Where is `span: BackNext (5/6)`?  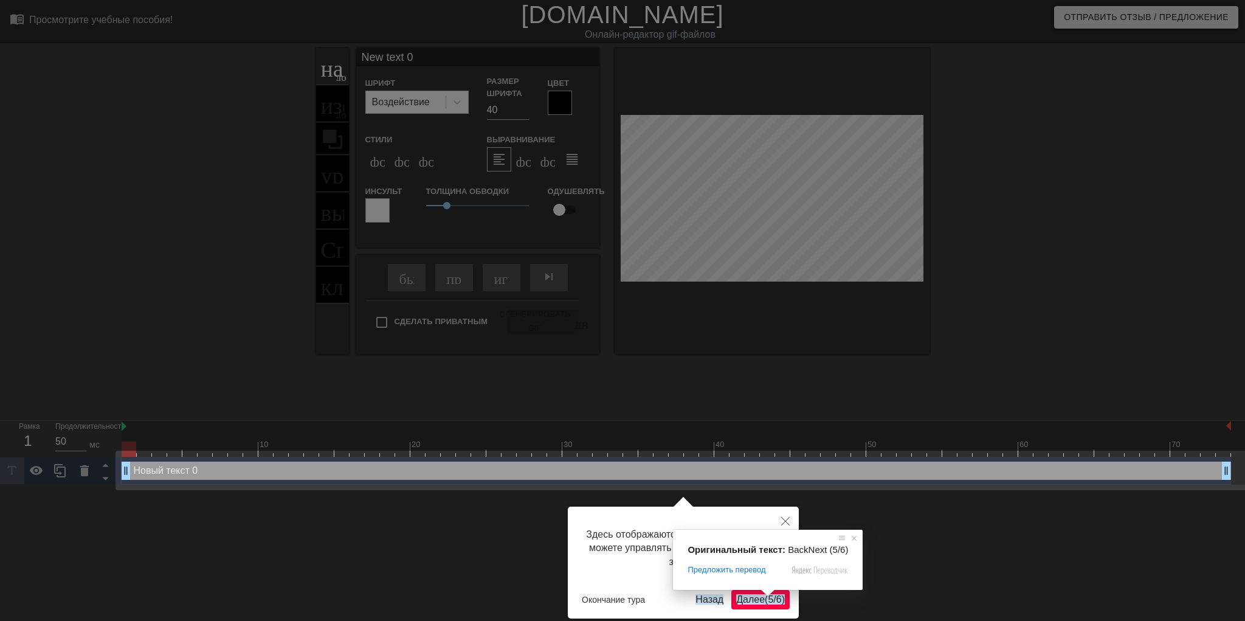
span: BackNext (5/6) is located at coordinates (818, 549).